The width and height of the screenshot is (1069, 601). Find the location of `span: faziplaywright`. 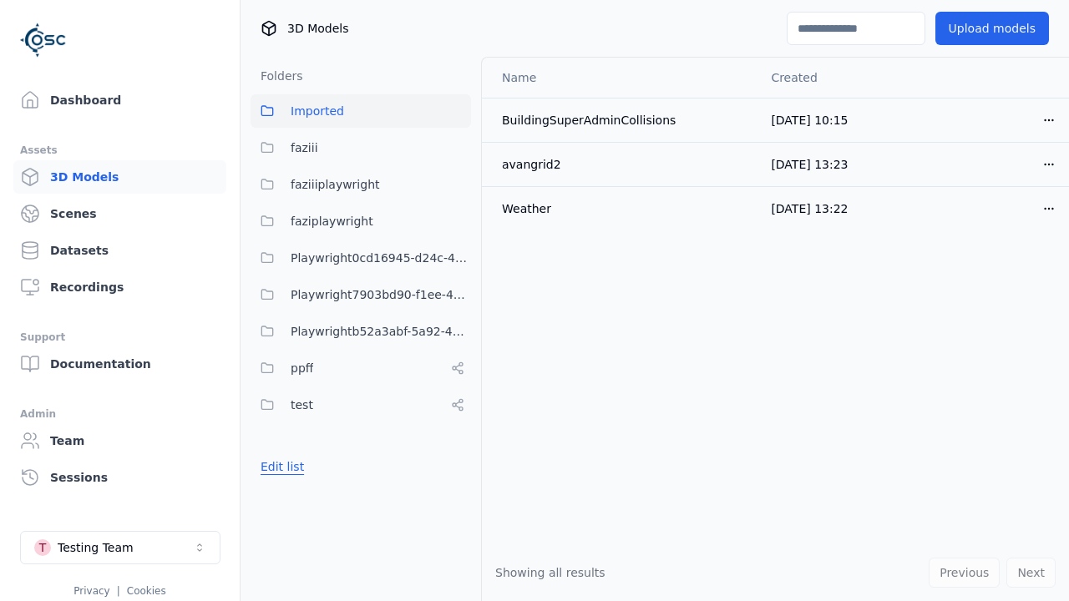

span: faziplaywright is located at coordinates (332, 221).